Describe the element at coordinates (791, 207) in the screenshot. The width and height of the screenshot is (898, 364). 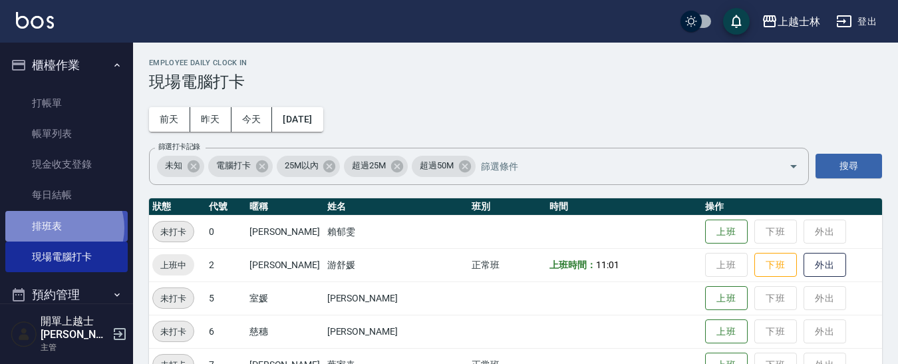
I see `th: 操作` at that location.